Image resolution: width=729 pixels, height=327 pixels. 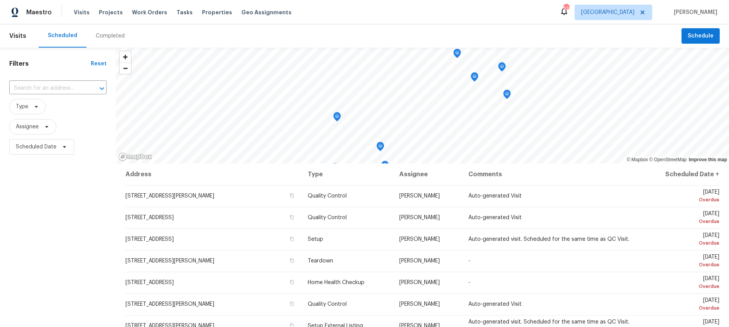 What do you see at coordinates (125, 68) in the screenshot?
I see `span: Zoom out` at bounding box center [125, 68].